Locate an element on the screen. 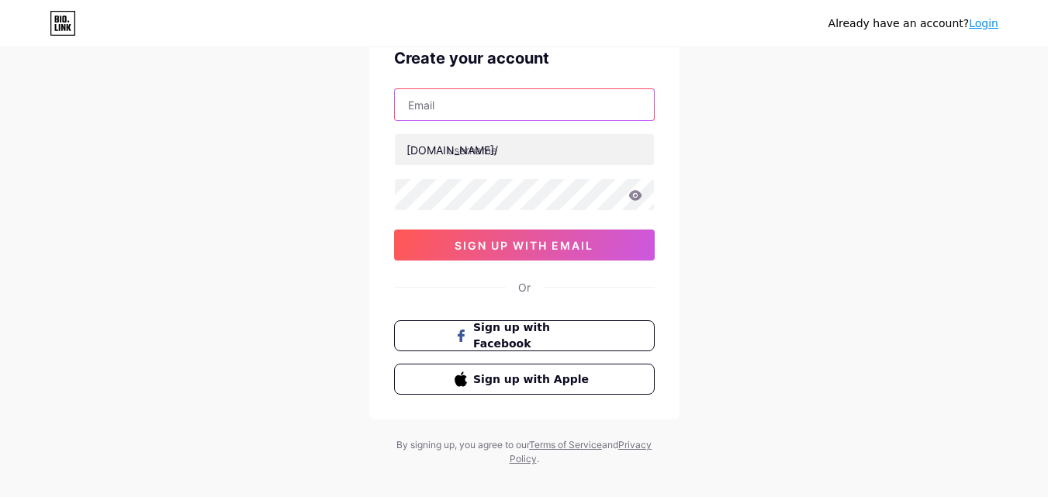 The width and height of the screenshot is (1048, 497). a: Sign up with Apple is located at coordinates (524, 379).